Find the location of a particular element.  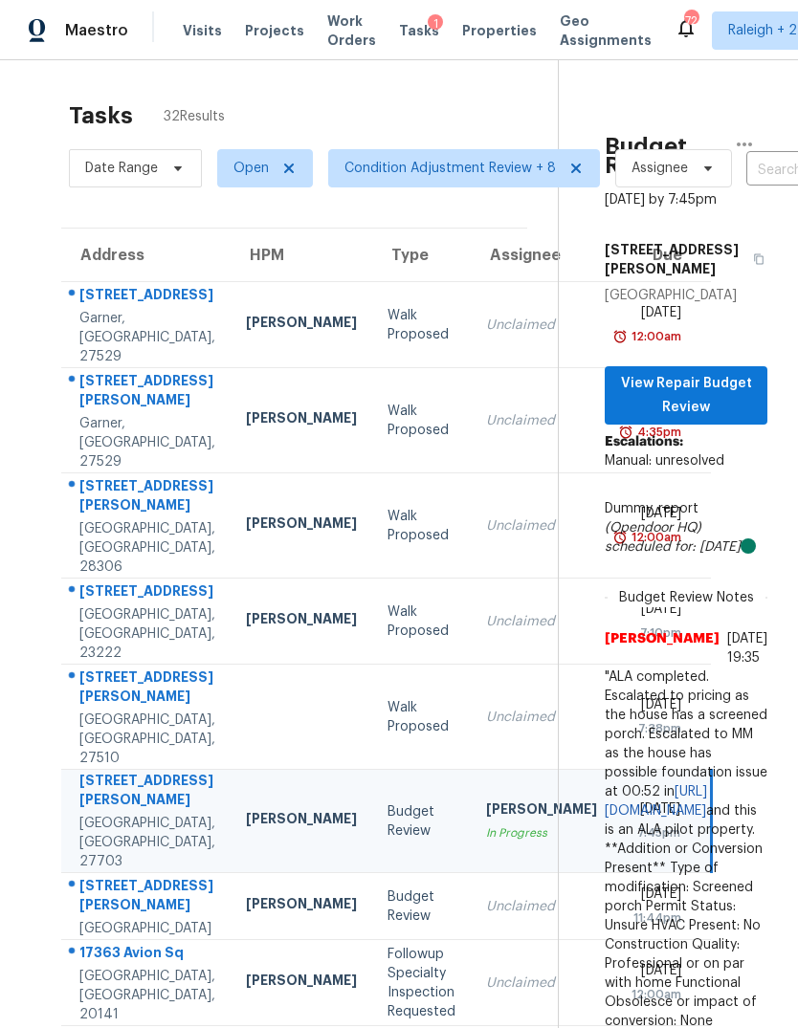

span: Raleigh + 2 is located at coordinates (762, 31).